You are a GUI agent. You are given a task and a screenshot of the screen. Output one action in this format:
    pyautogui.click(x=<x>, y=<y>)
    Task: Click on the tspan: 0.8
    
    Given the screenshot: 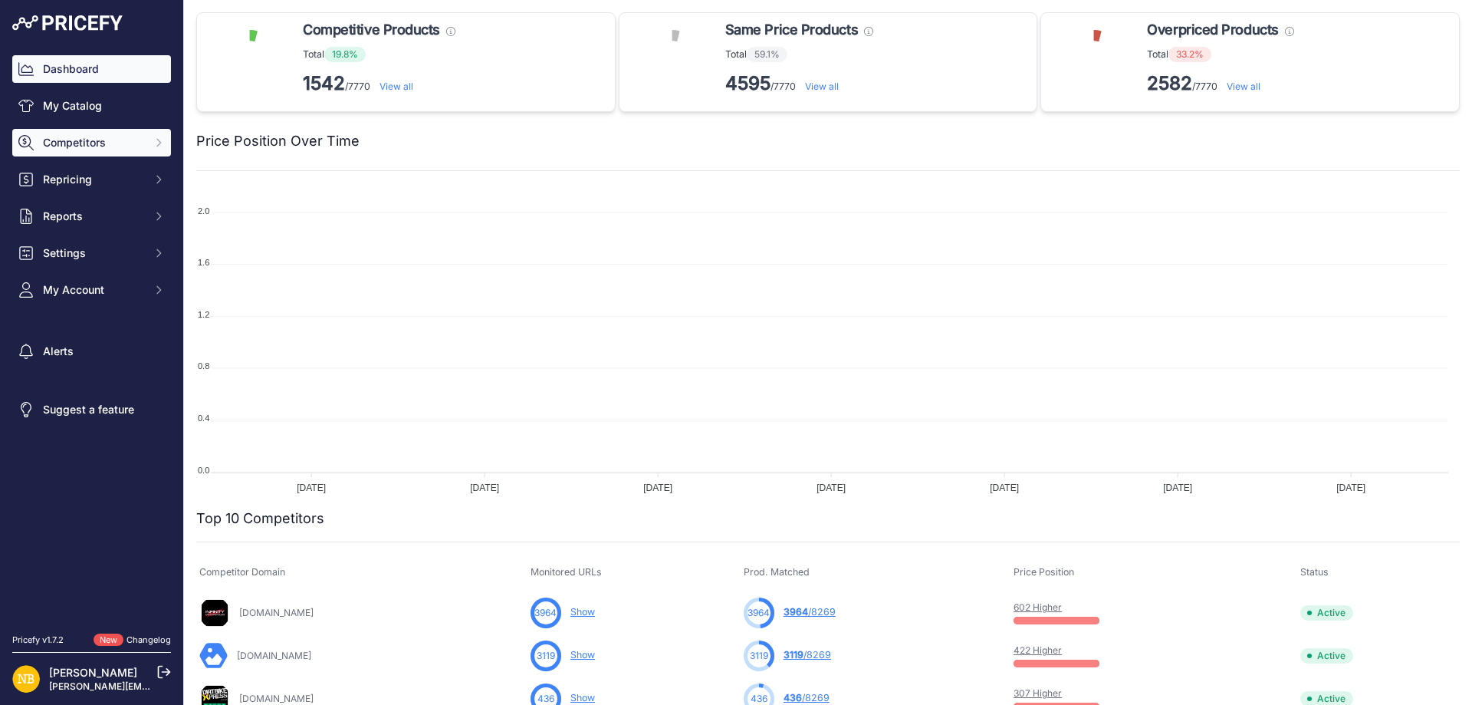 What is the action you would take?
    pyautogui.click(x=203, y=366)
    